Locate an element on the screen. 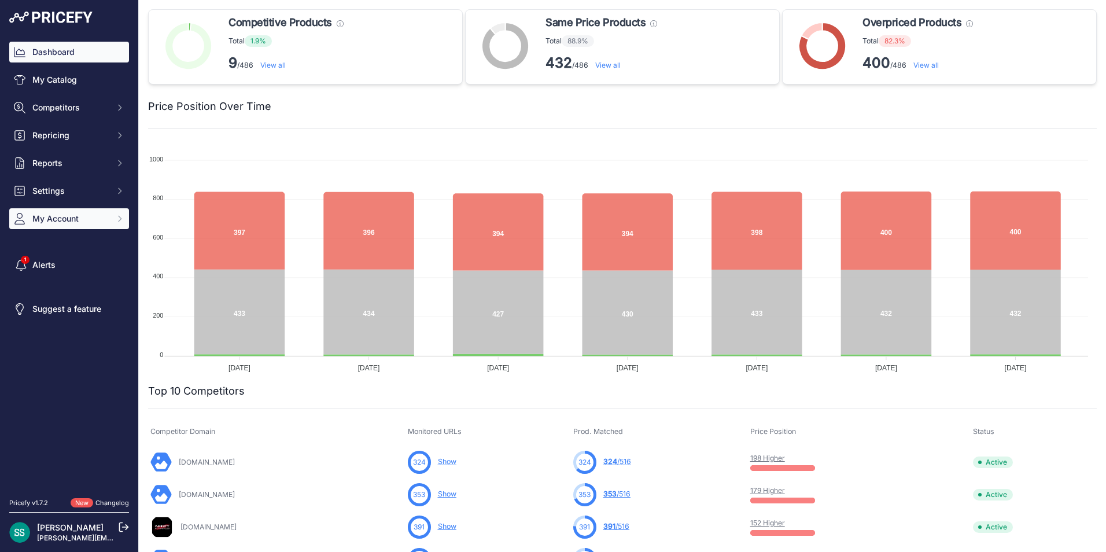  tspan: 1000 is located at coordinates (156, 159).